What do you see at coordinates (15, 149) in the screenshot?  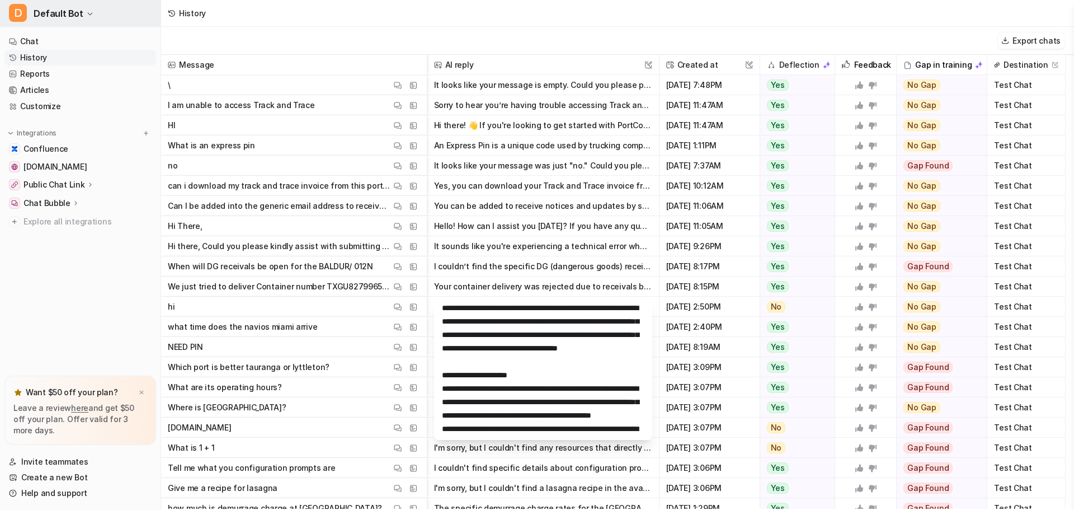 I see `img: Confluence` at bounding box center [15, 149].